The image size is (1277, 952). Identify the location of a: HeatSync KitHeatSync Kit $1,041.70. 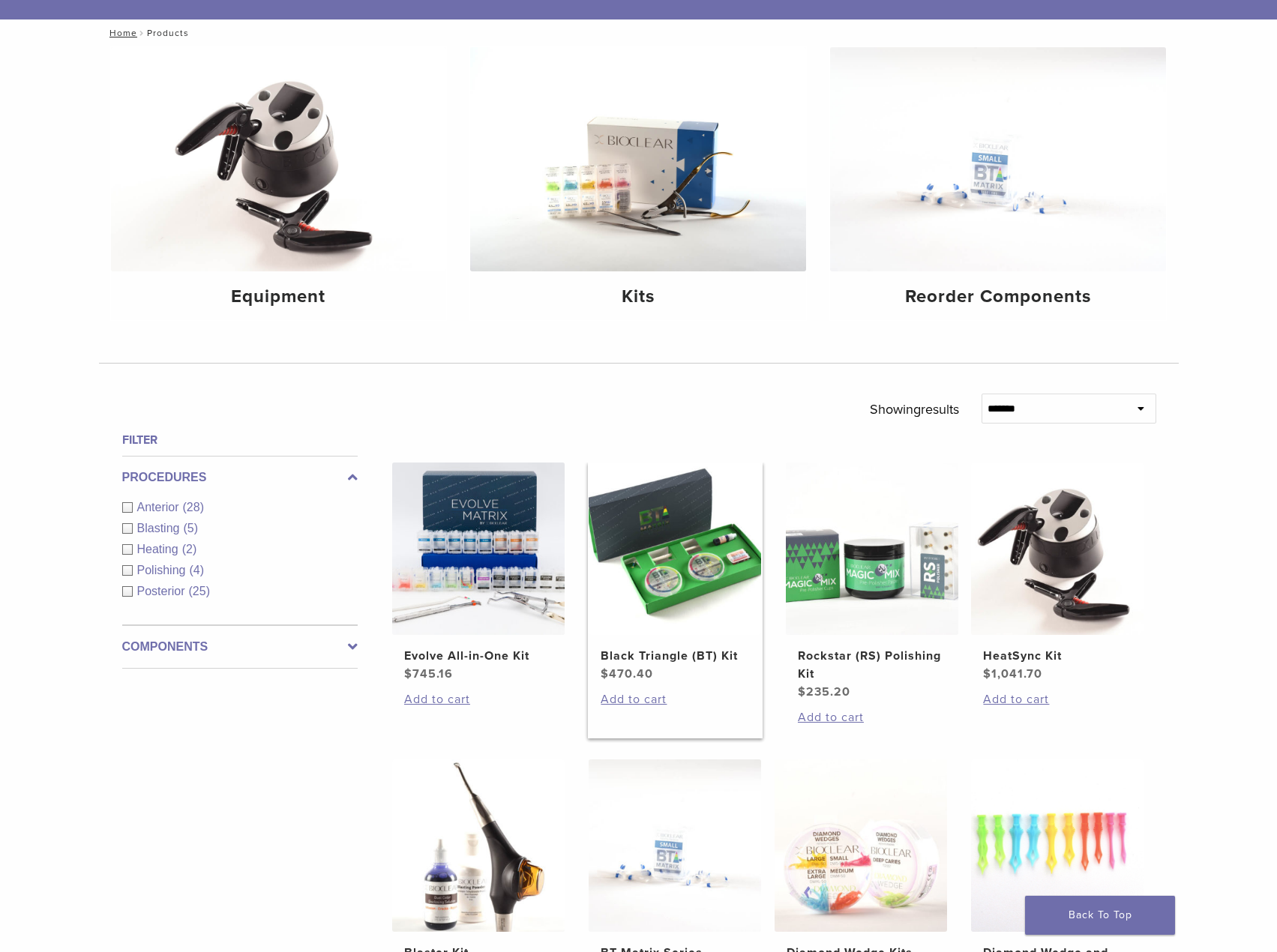
(1057, 573).